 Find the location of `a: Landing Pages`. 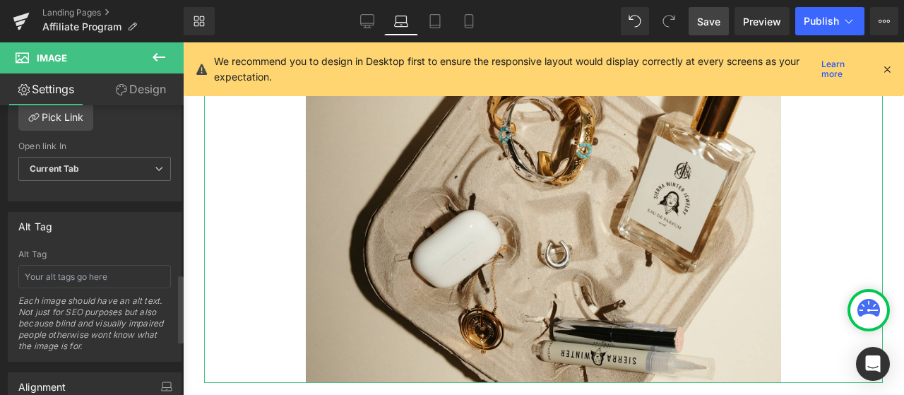

a: Landing Pages is located at coordinates (113, 13).